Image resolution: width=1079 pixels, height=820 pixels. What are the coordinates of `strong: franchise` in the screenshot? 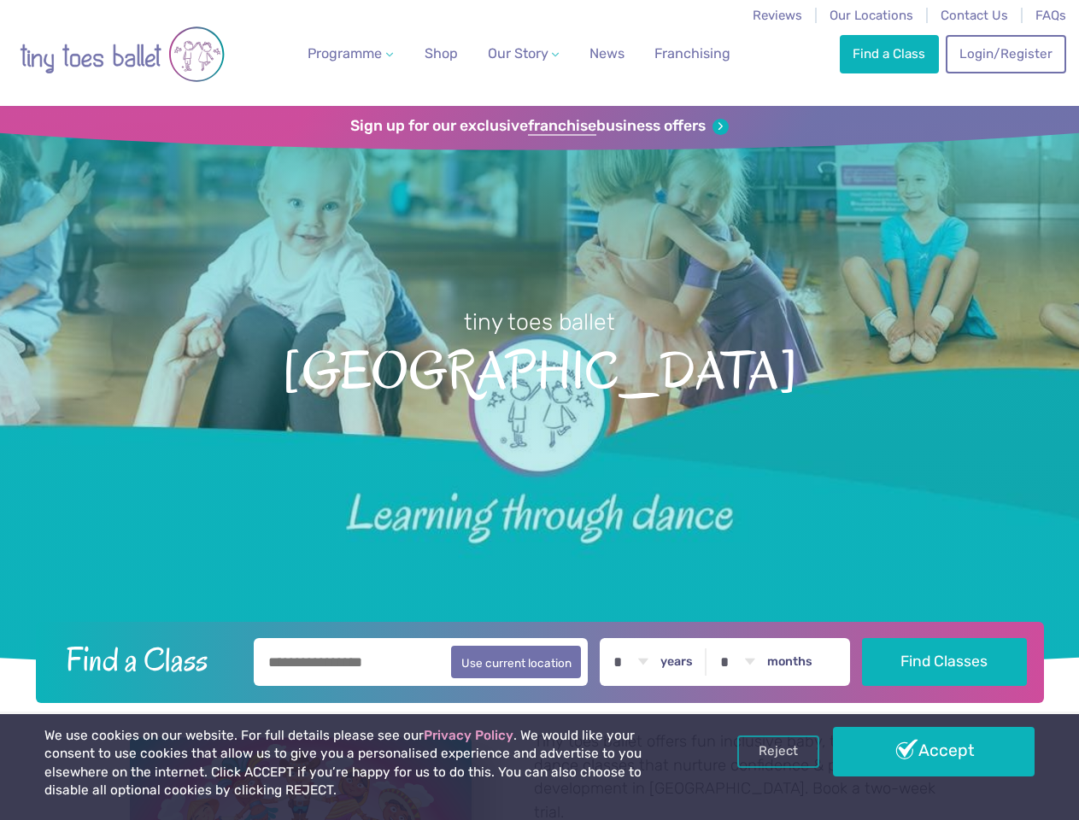 It's located at (562, 126).